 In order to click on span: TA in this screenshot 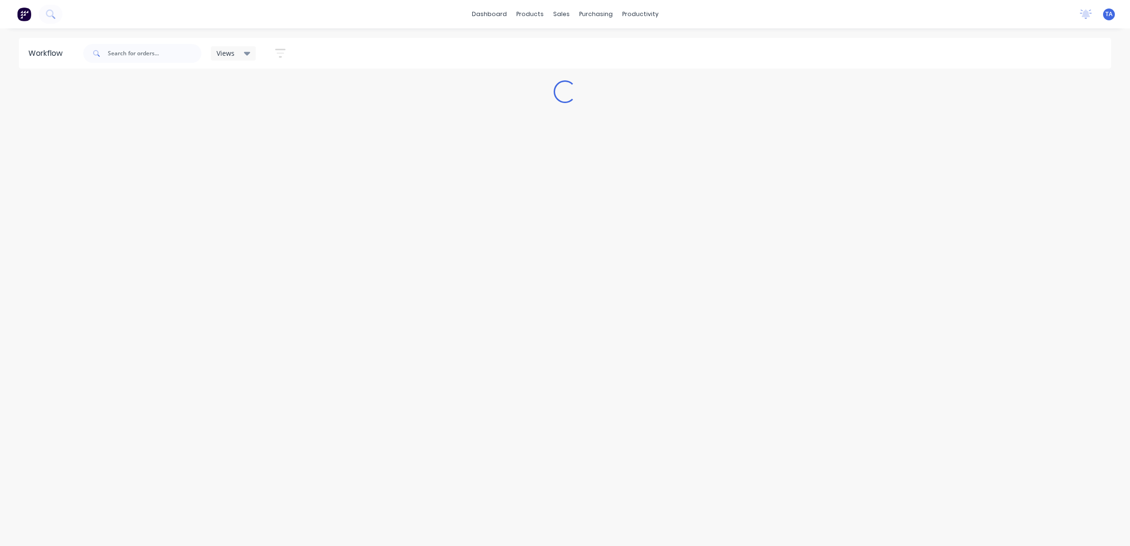, I will do `click(1109, 14)`.